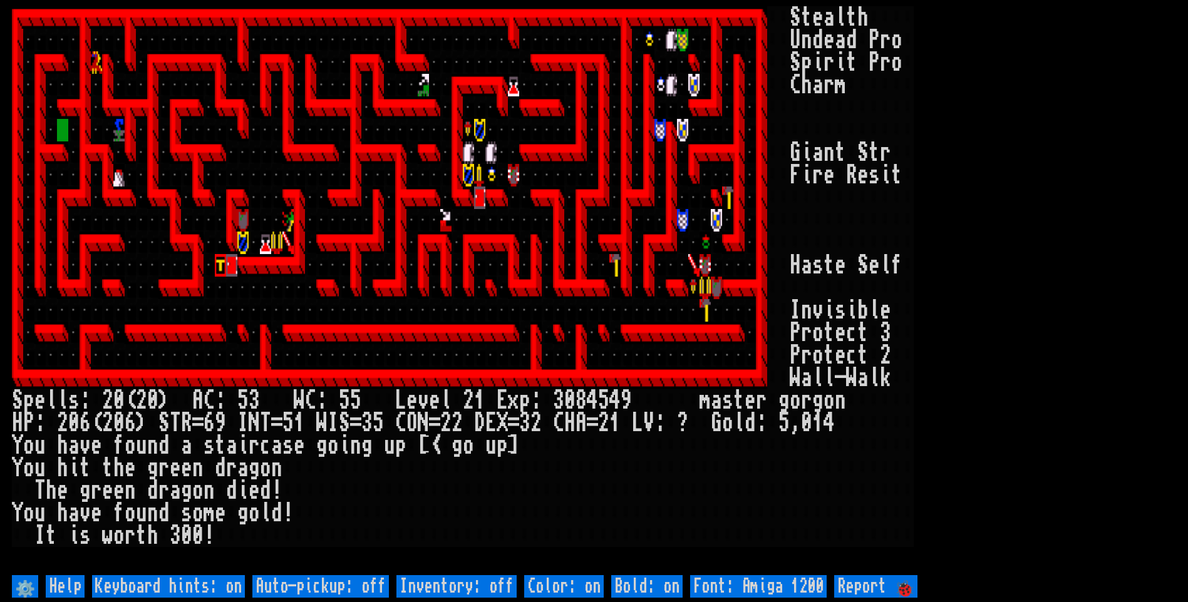  What do you see at coordinates (513, 401) in the screenshot?
I see `div: x` at bounding box center [513, 401].